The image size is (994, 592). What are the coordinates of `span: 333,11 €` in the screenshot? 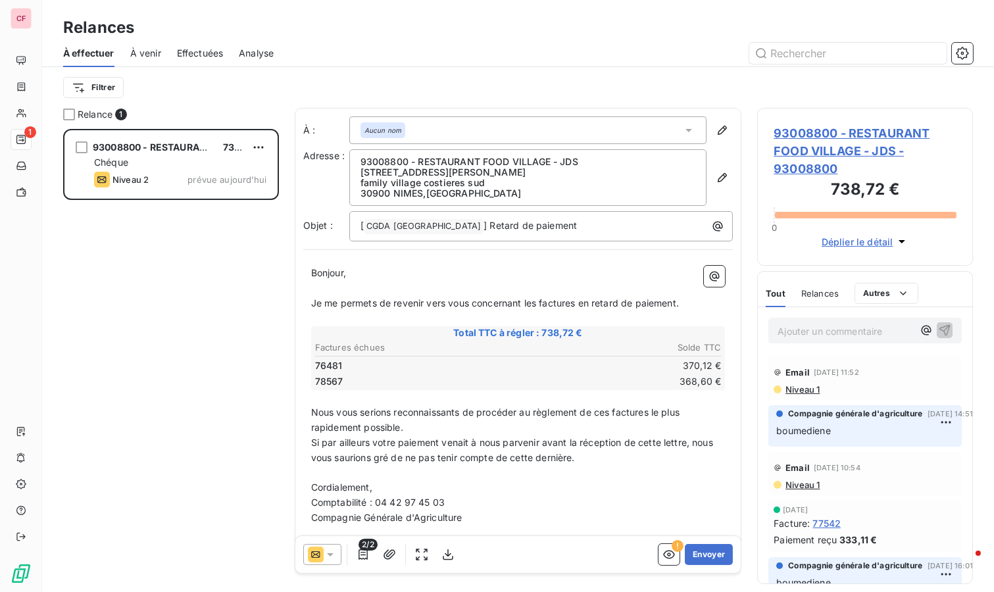 It's located at (858, 539).